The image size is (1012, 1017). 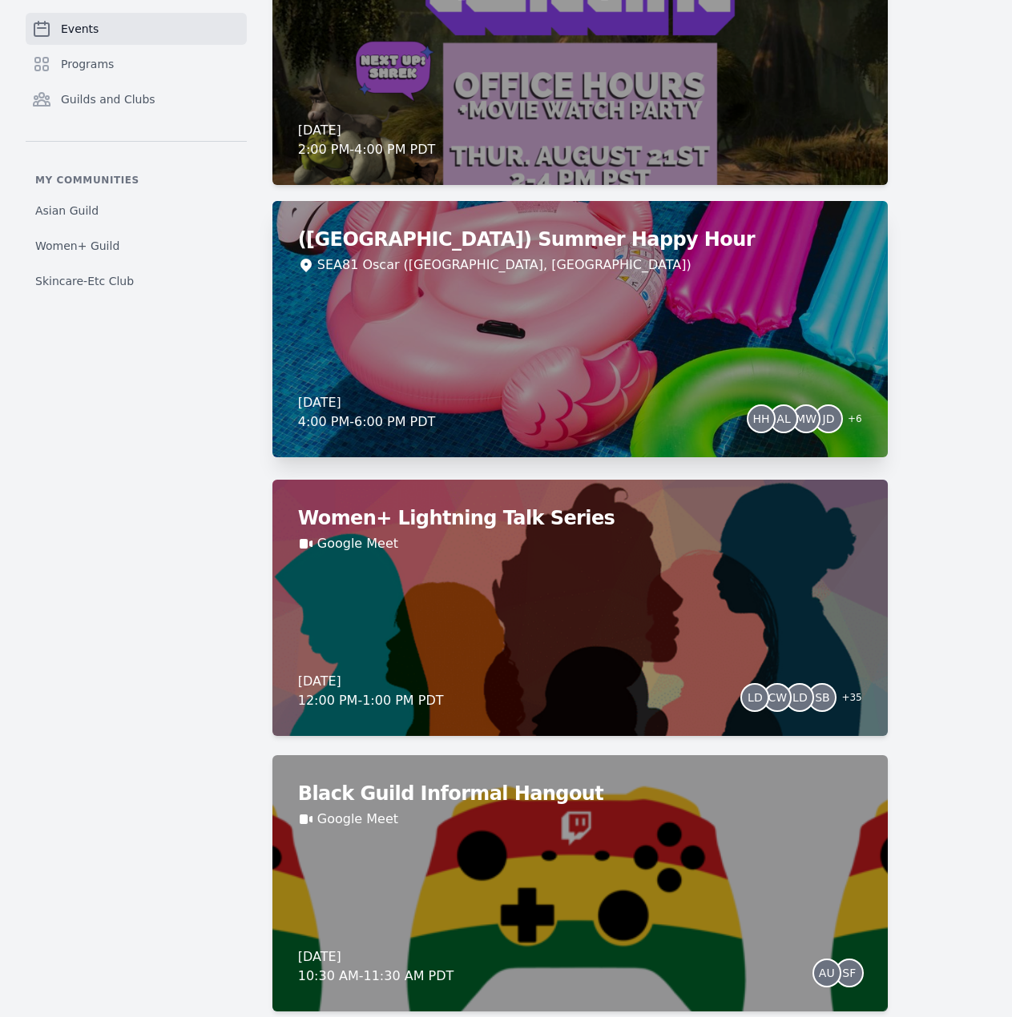 I want to click on p: My communities, so click(x=136, y=180).